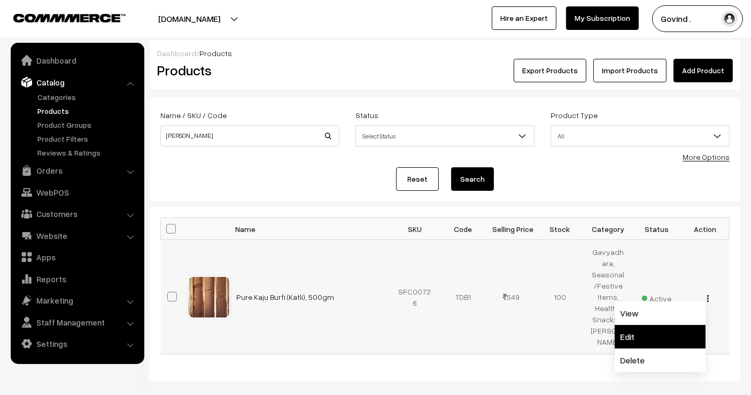 The height and width of the screenshot is (395, 751). I want to click on th: Code, so click(463, 229).